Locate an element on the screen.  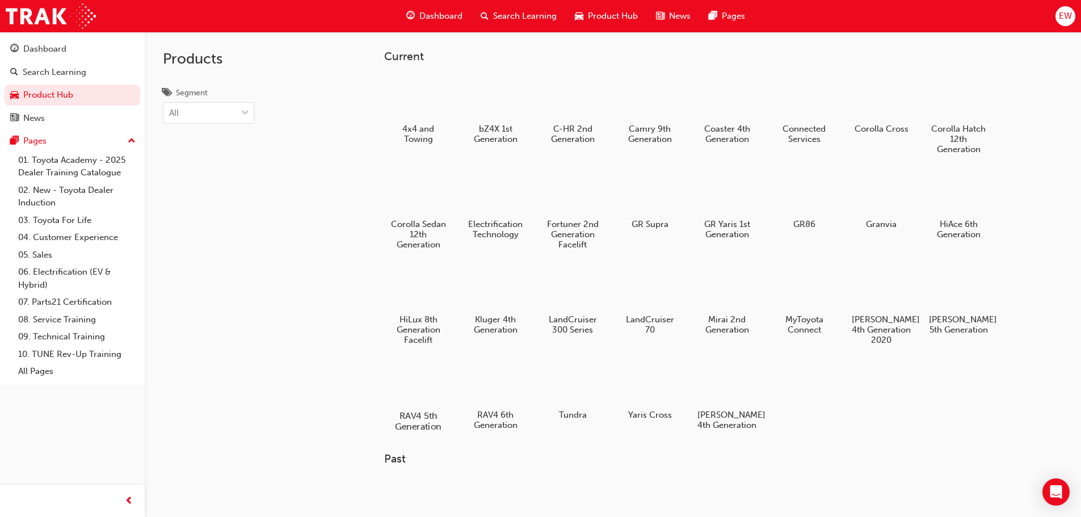
a: Dashboard is located at coordinates (72, 49).